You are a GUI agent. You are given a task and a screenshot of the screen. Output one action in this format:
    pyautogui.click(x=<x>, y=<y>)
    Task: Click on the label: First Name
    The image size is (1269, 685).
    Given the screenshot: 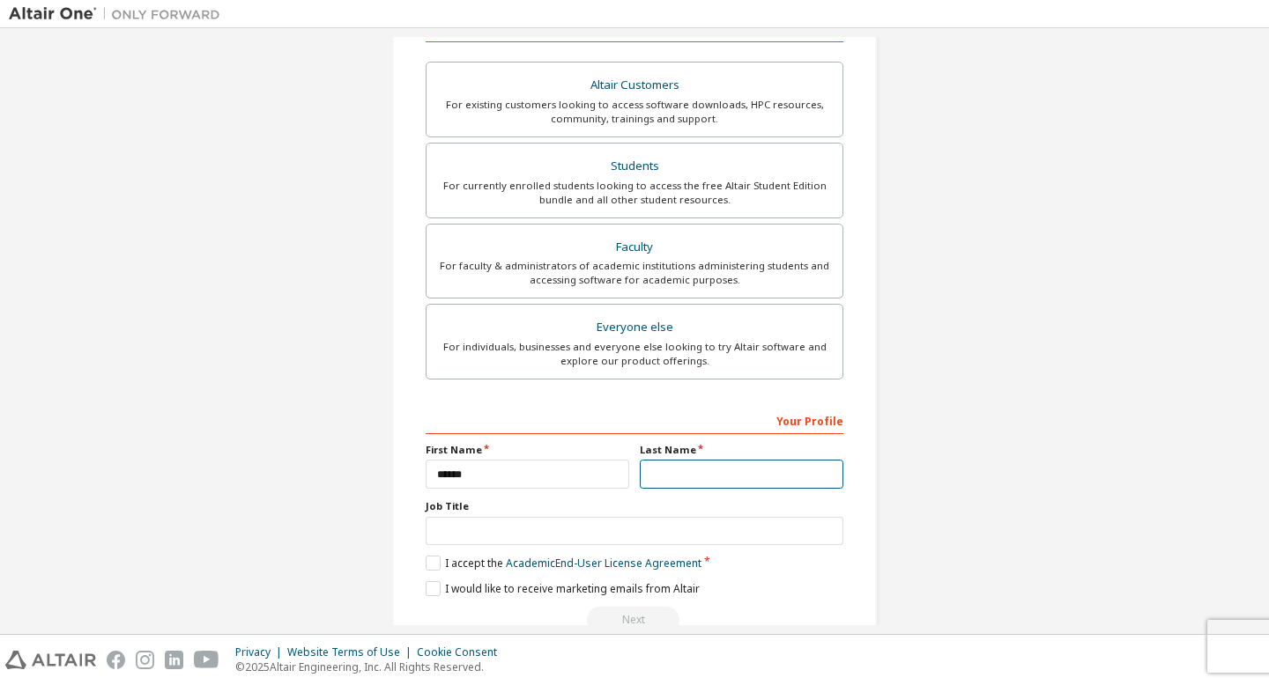 What is the action you would take?
    pyautogui.click(x=527, y=450)
    